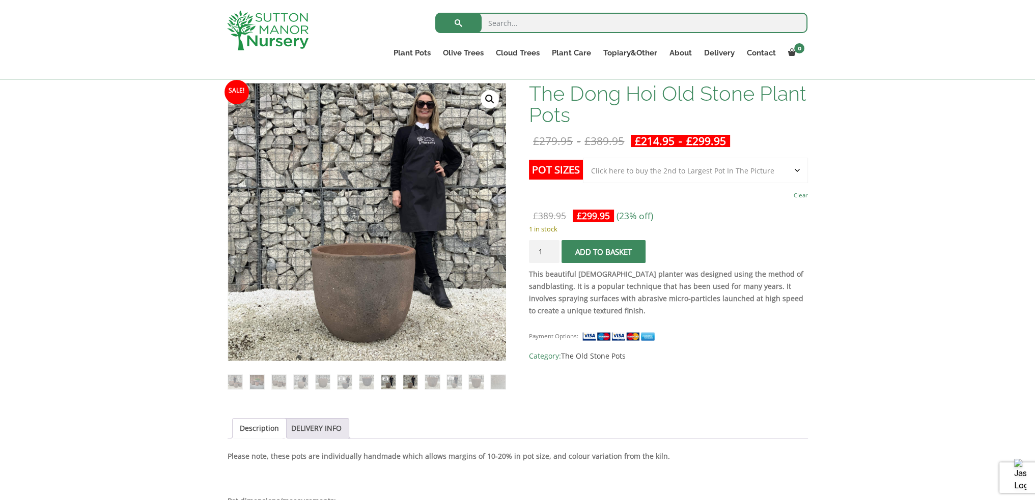 Image resolution: width=1035 pixels, height=500 pixels. Describe the element at coordinates (490, 99) in the screenshot. I see `a: View full-screen image gallery` at that location.